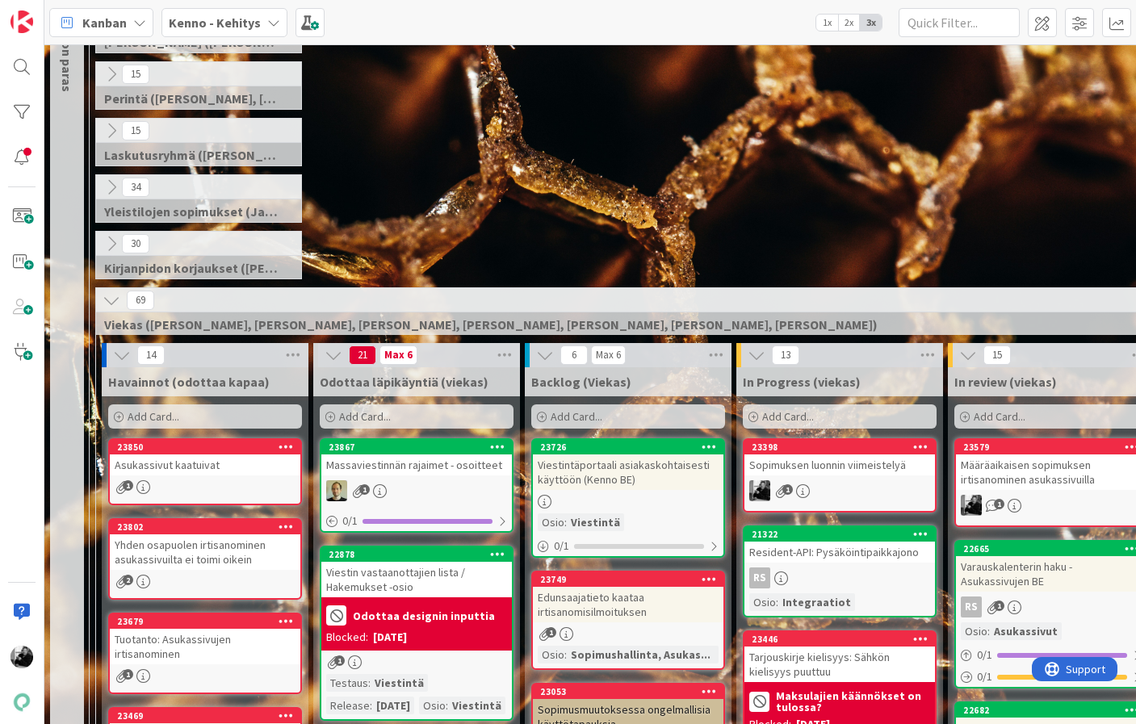 The height and width of the screenshot is (724, 1136). I want to click on div: Viestin vastaanottajien lista / Hakemukset -osio, so click(417, 580).